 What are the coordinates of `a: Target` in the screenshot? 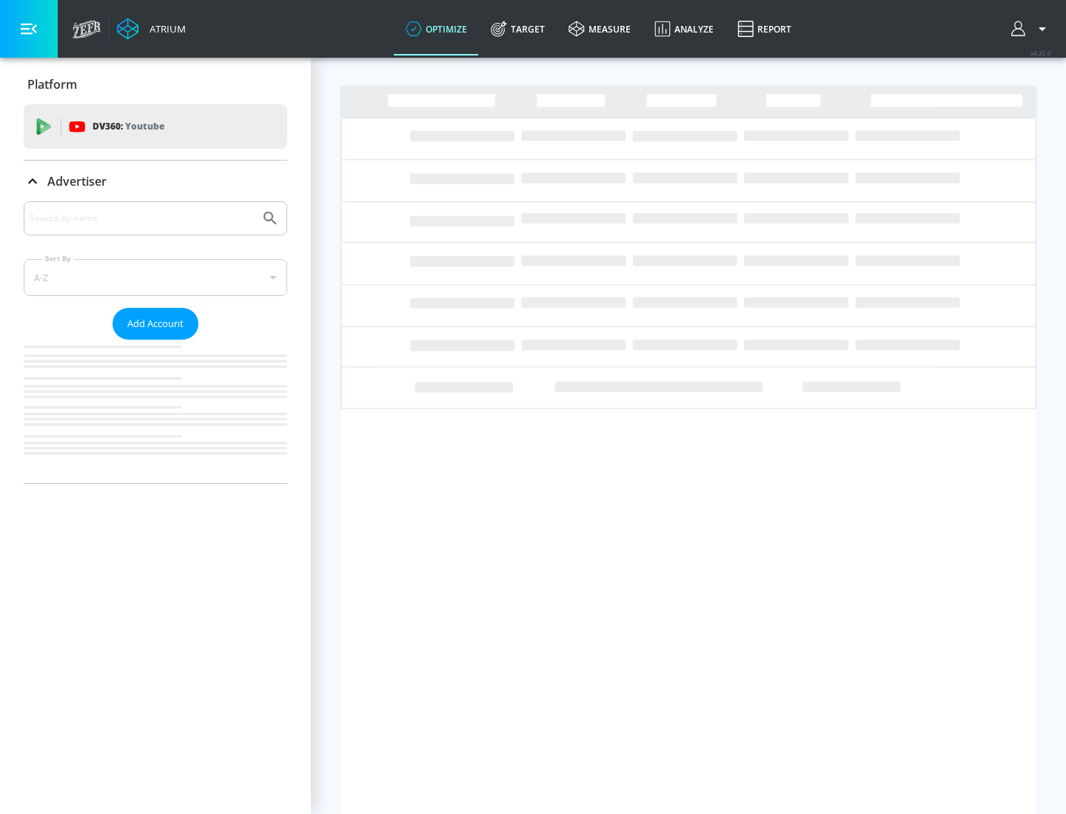 It's located at (517, 29).